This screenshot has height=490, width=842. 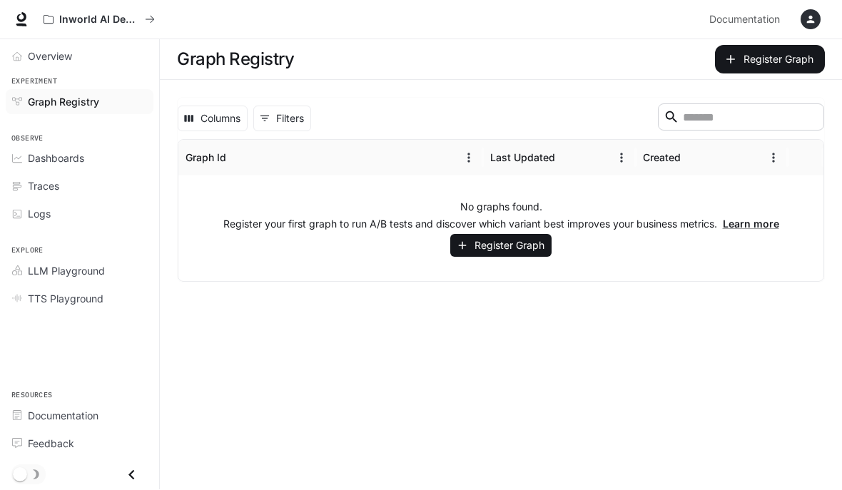 I want to click on button: All workspaces, so click(x=99, y=20).